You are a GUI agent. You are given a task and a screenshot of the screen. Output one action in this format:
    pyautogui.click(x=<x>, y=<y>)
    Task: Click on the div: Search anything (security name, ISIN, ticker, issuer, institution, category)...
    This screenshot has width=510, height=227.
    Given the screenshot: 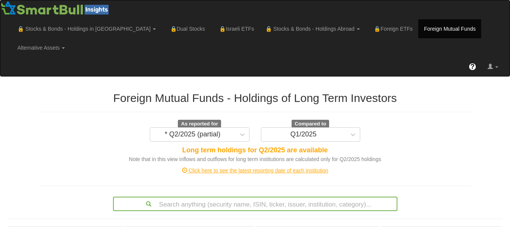 What is the action you would take?
    pyautogui.click(x=255, y=204)
    